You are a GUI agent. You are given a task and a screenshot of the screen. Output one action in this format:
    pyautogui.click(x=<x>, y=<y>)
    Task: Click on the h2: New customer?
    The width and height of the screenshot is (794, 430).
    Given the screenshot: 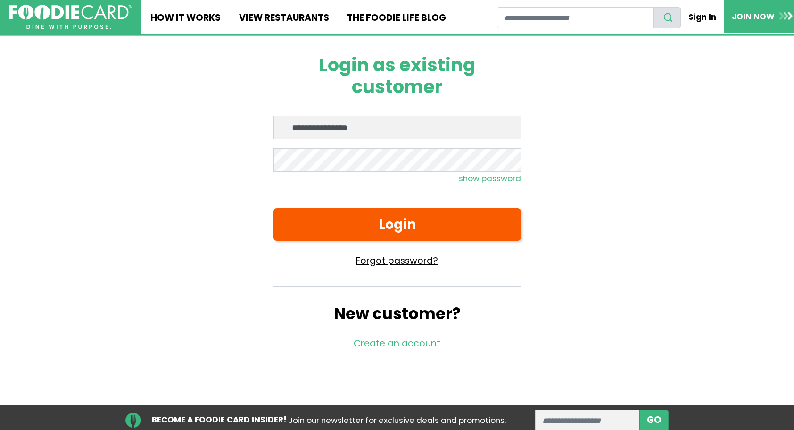 What is the action you would take?
    pyautogui.click(x=397, y=314)
    